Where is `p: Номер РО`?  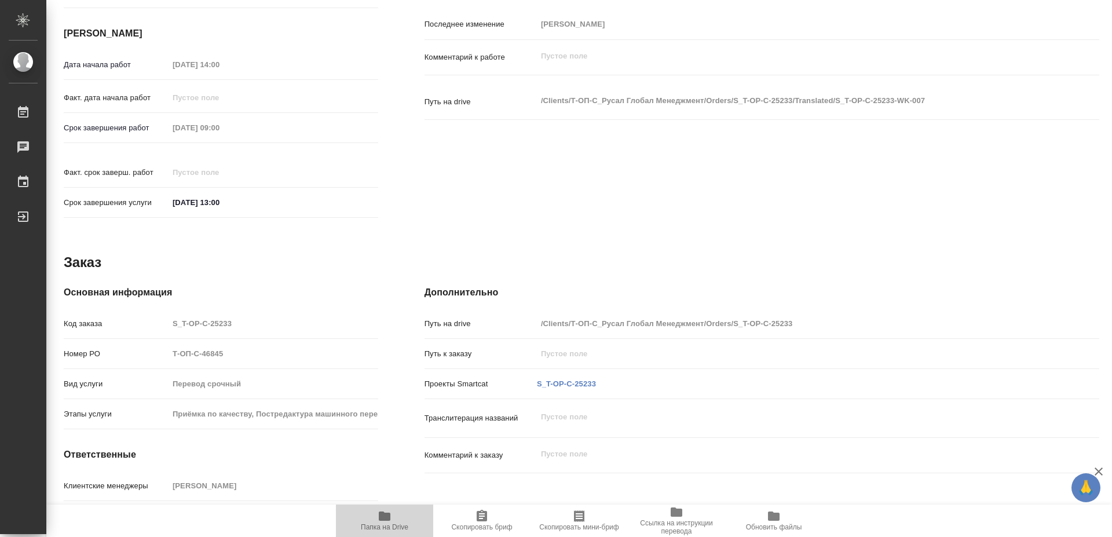 p: Номер РО is located at coordinates (116, 354).